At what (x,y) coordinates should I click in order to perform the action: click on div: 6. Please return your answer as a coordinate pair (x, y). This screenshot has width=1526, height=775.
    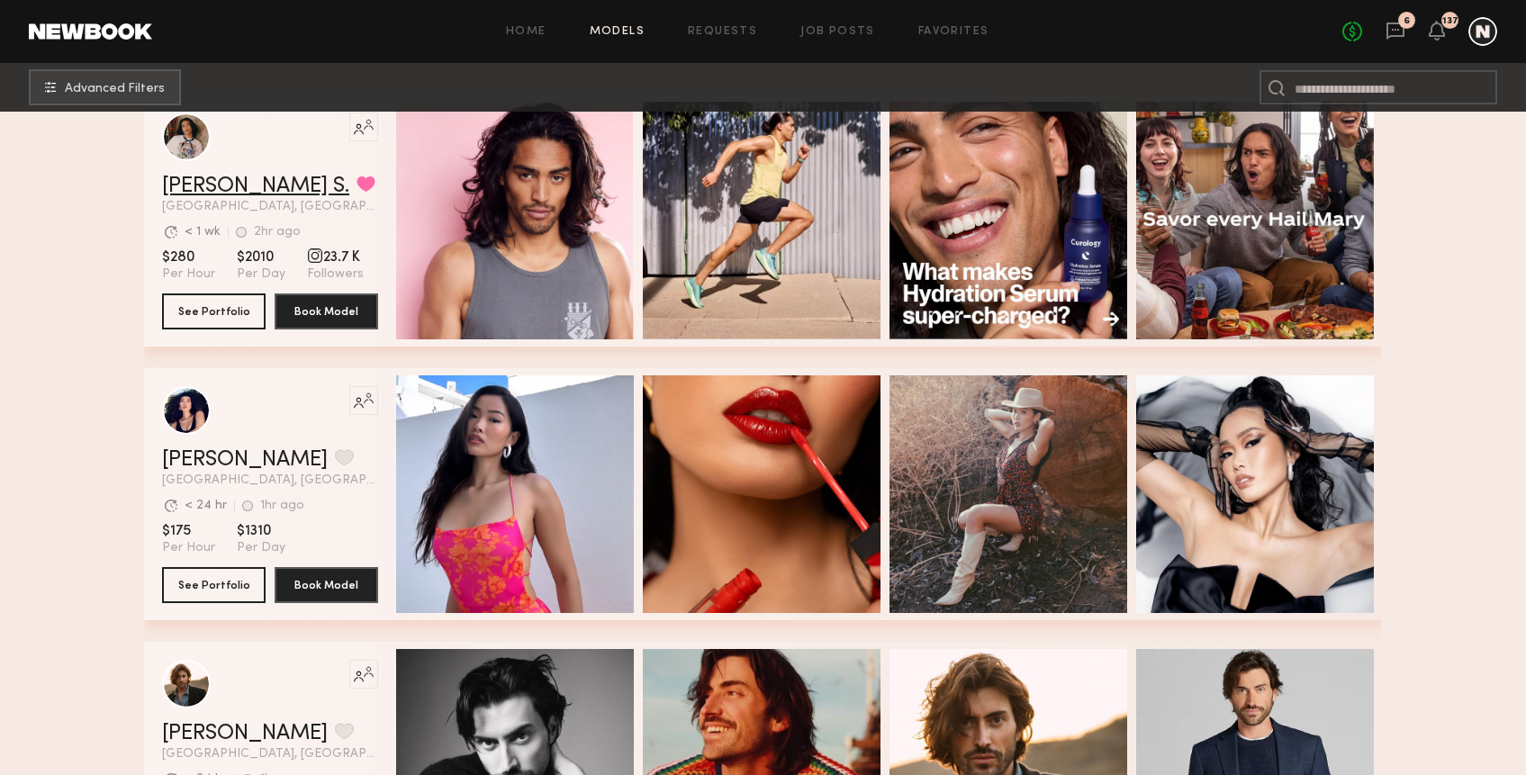
    Looking at the image, I should click on (1406, 21).